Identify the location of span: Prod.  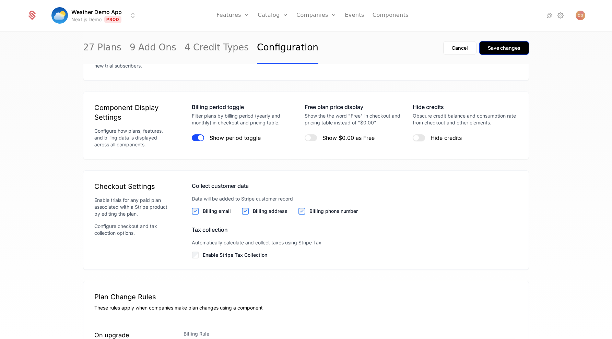
(113, 20).